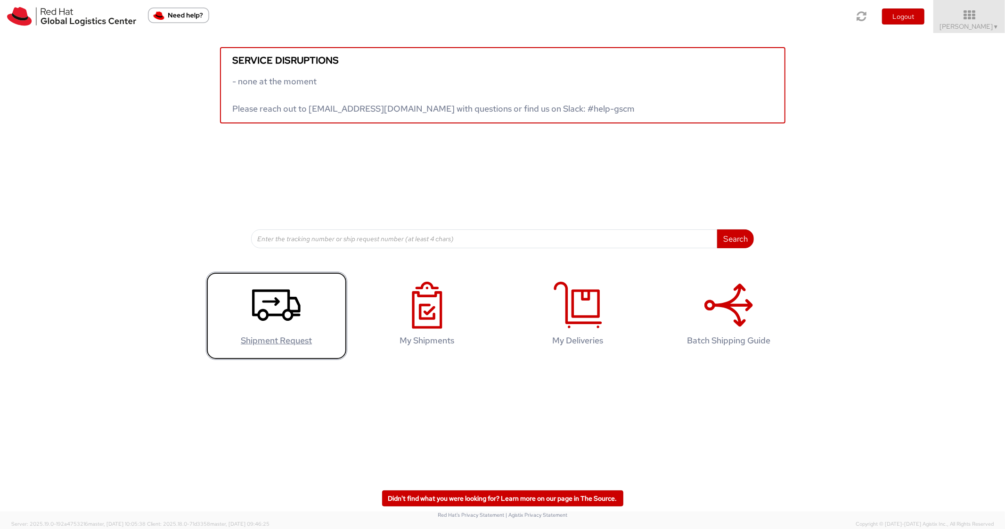  Describe the element at coordinates (903, 16) in the screenshot. I see `button: Logout` at that location.